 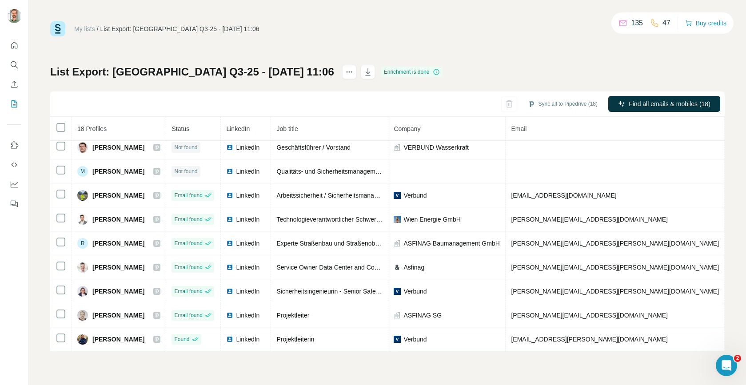 I want to click on button: Quick start, so click(x=14, y=45).